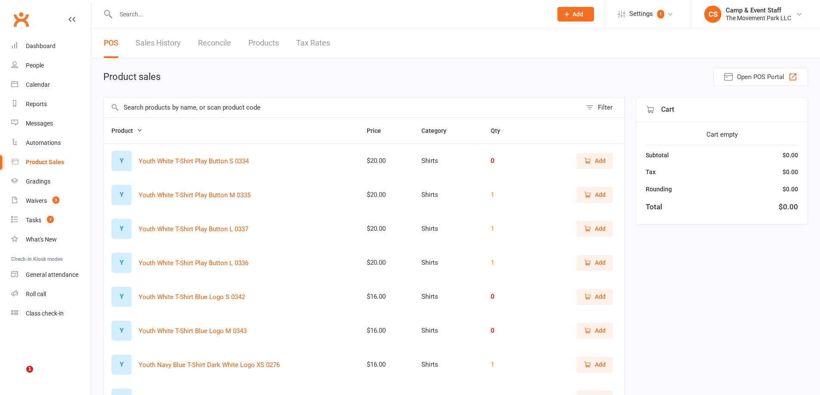  I want to click on a: Roll call, so click(51, 294).